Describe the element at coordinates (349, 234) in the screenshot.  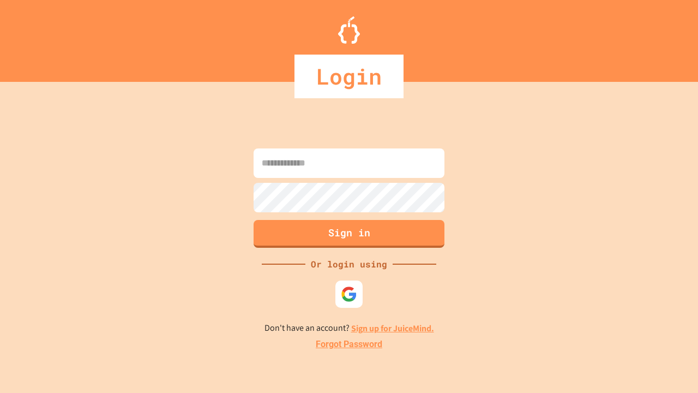
I see `button: Sign in` at that location.